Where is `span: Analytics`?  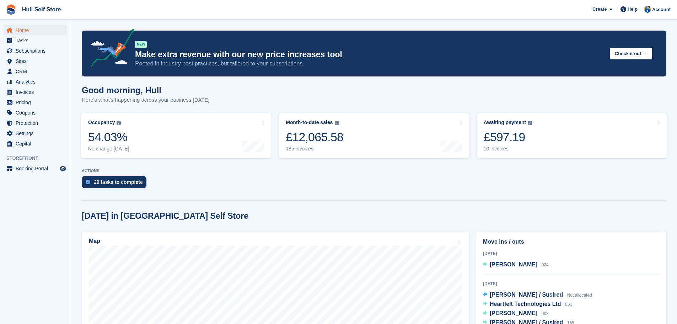
span: Analytics is located at coordinates (37, 82).